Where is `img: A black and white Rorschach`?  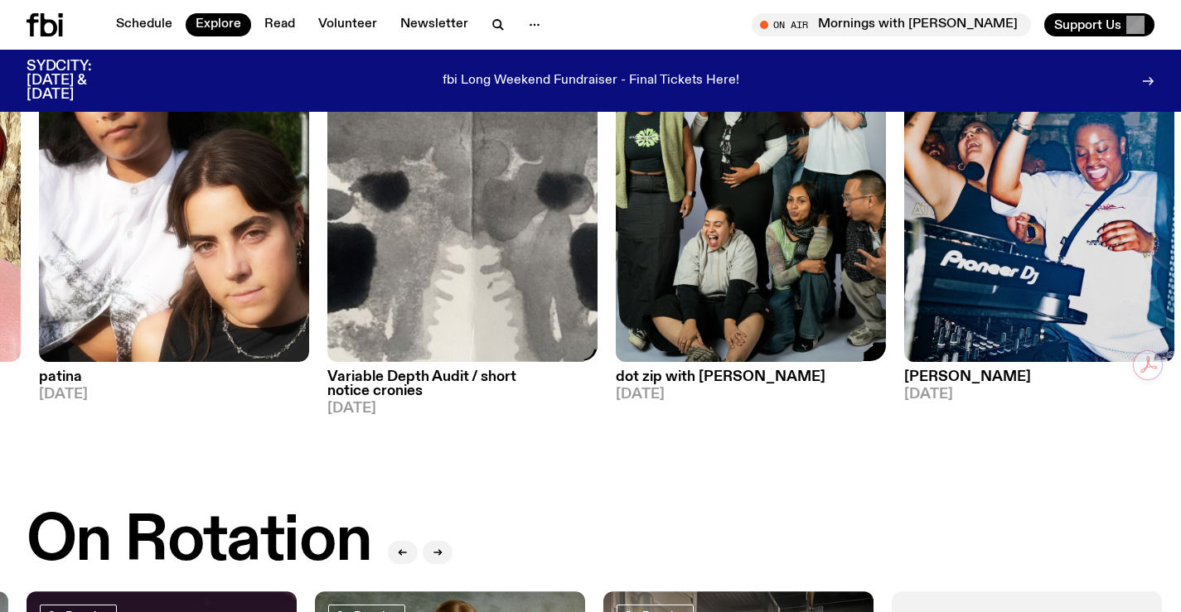
img: A black and white Rorschach is located at coordinates (462, 182).